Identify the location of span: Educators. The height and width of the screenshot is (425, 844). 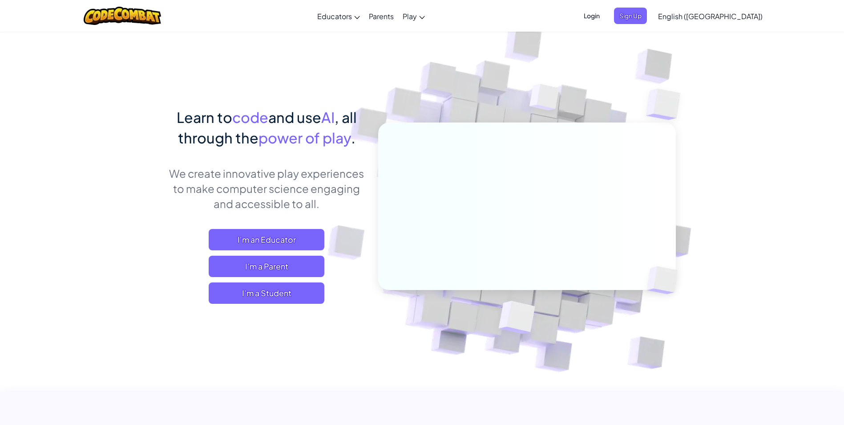
(335, 16).